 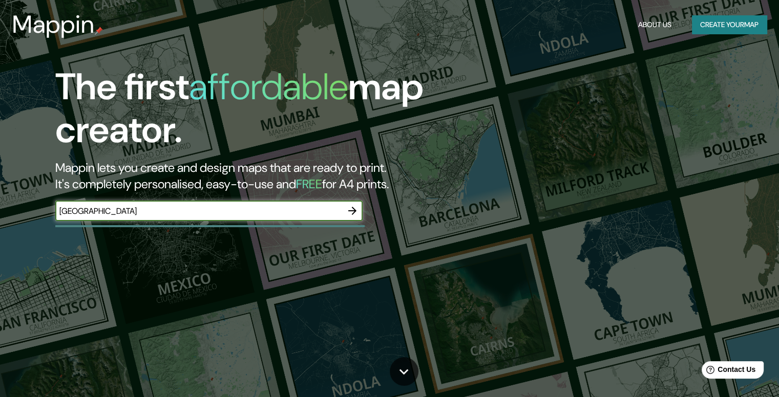 What do you see at coordinates (199, 211) in the screenshot?
I see `input: Choose your favourite place` at bounding box center [199, 211].